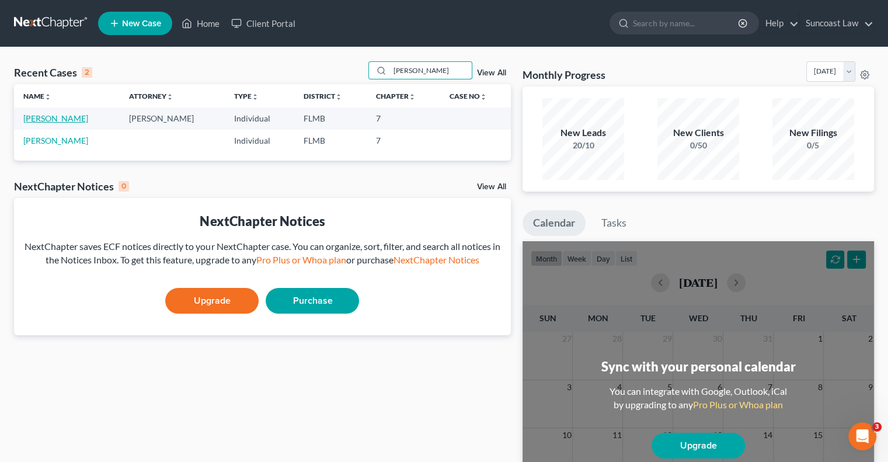 The image size is (888, 462). Describe the element at coordinates (200, 23) in the screenshot. I see `a: Home` at that location.